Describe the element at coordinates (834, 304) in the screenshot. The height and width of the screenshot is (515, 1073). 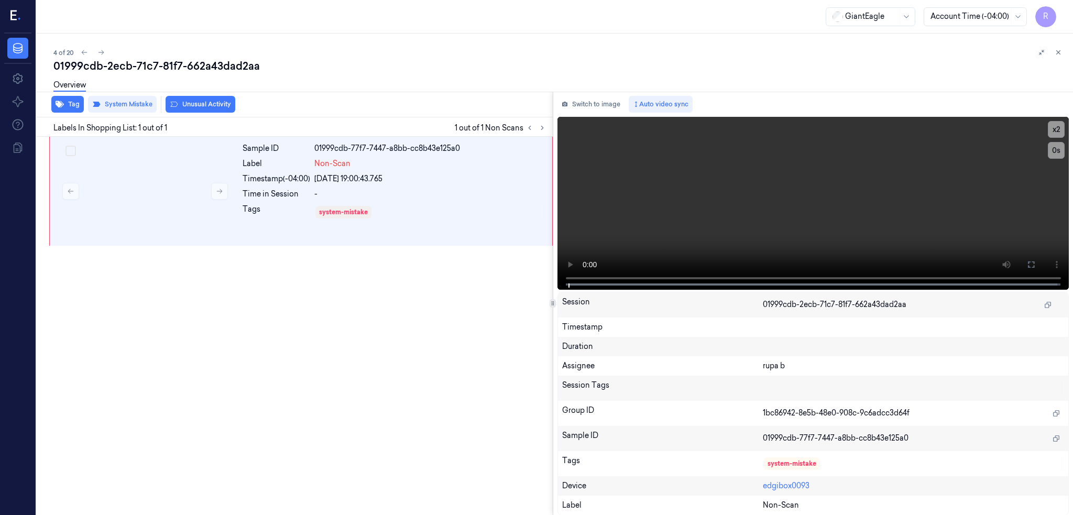
I see `span: 01999cdb-2ecb-71c7-81f7-662a43dad2aa` at that location.